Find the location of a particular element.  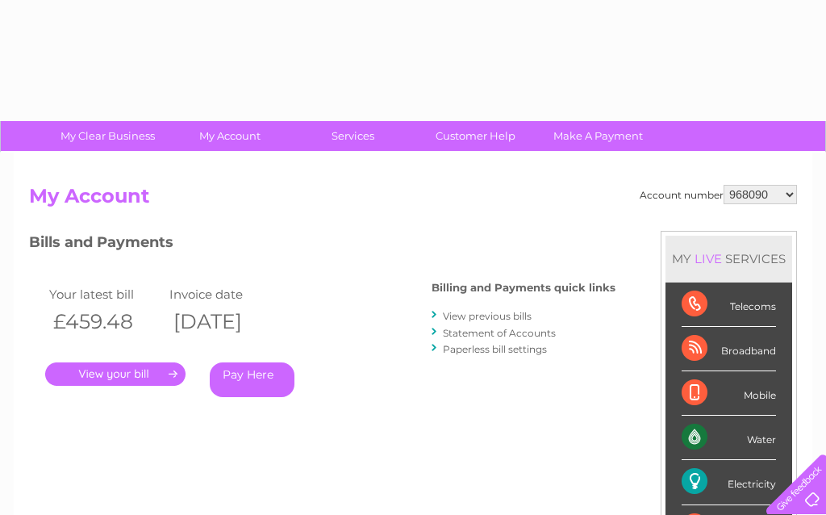

a: Make A Payment is located at coordinates (598, 135).